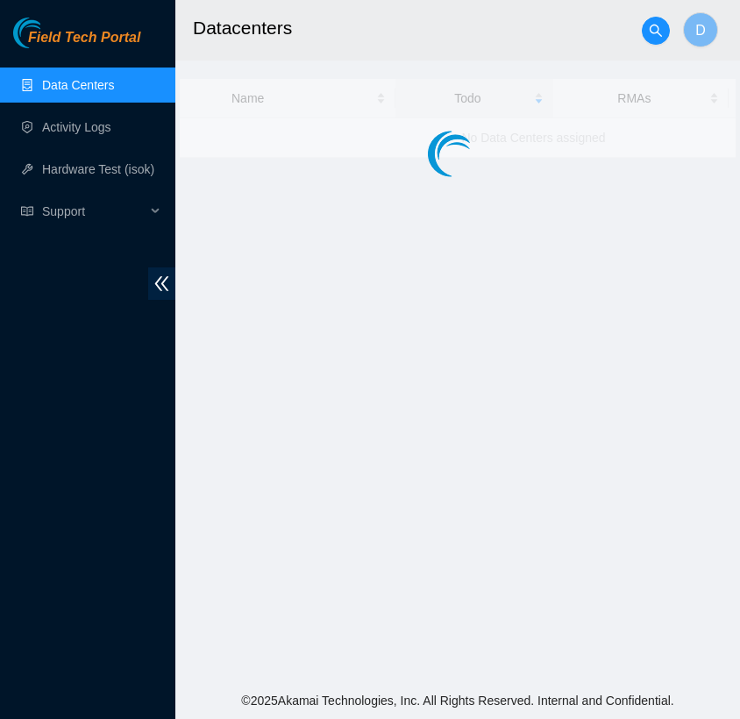 This screenshot has width=740, height=719. I want to click on footer: © 2025 Akamai Technologies, Inc. All Rights Reserved. Internal and Confidential., so click(457, 700).